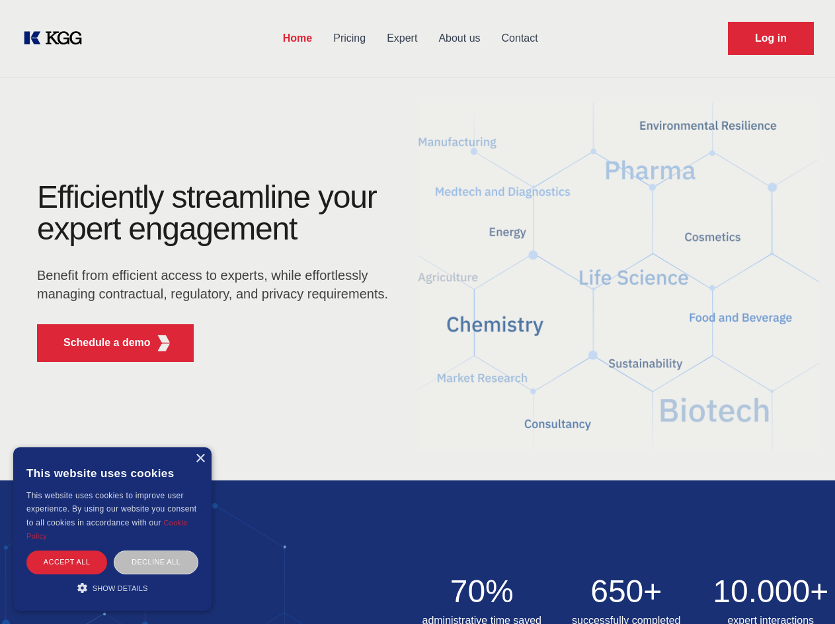 The width and height of the screenshot is (835, 624). Describe the element at coordinates (298, 38) in the screenshot. I see `a: Home` at that location.